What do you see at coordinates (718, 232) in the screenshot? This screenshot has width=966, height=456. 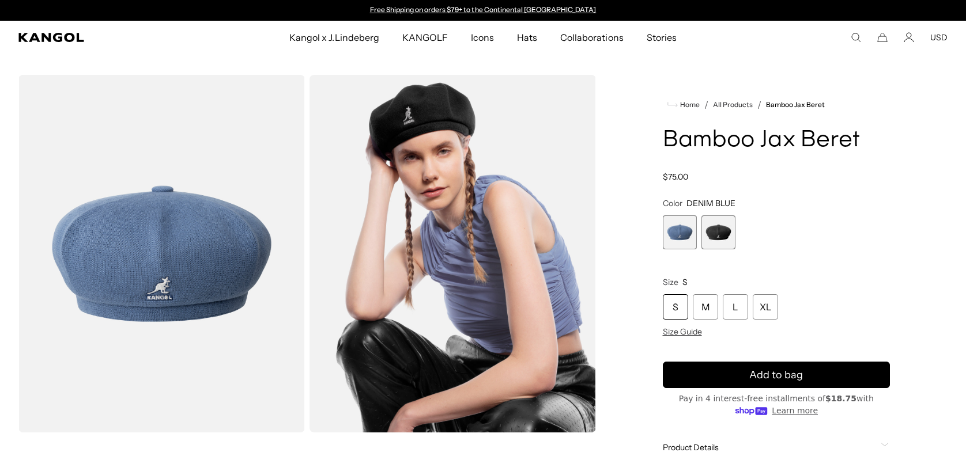 I see `div: 2 of 2` at bounding box center [718, 232].